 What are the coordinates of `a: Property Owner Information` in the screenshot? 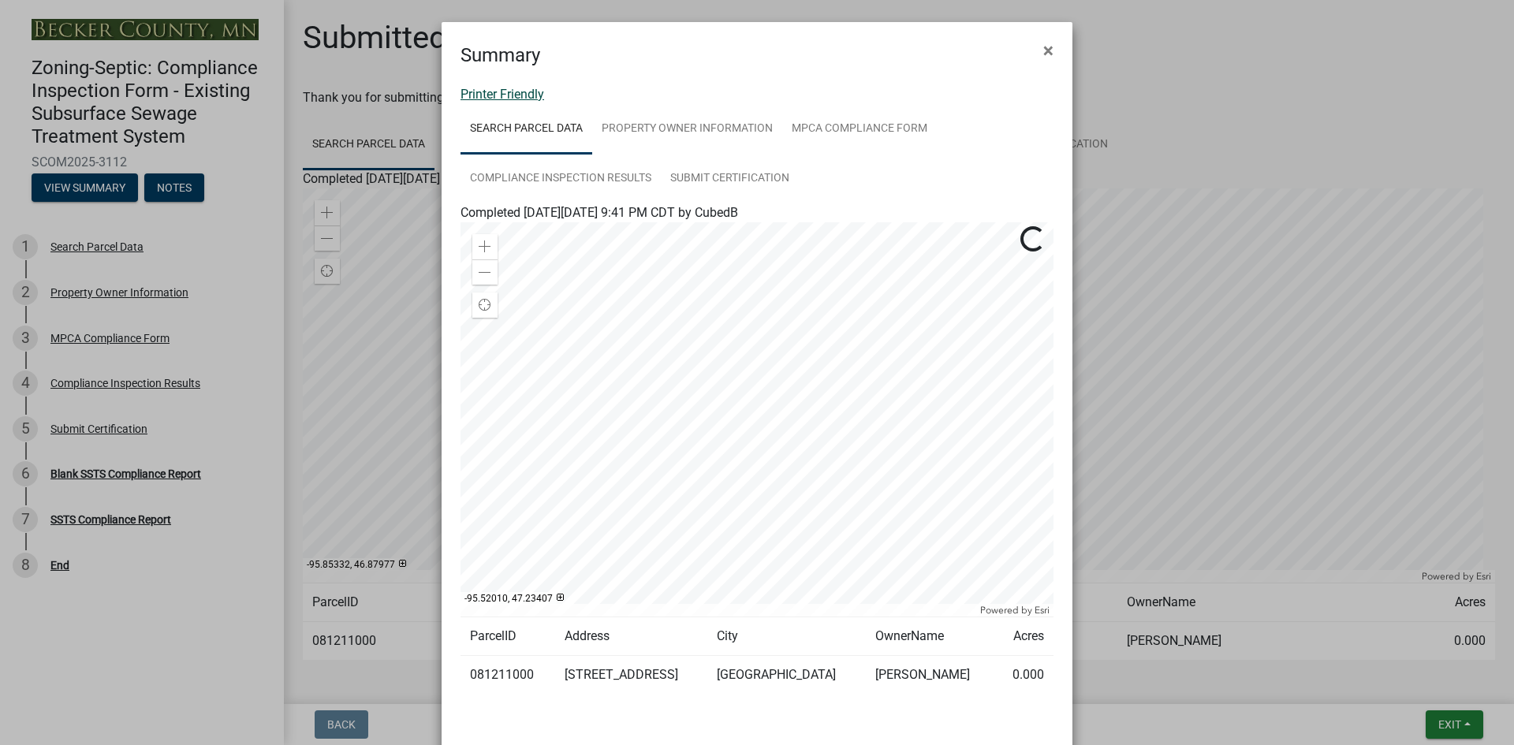 It's located at (687, 129).